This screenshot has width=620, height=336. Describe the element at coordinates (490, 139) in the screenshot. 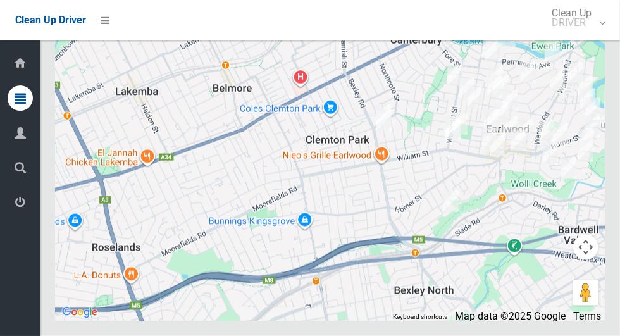

I see `div: 43 William Street, EARLWOOD NSW 2206<br>Status : Collected<br><a href="/driver/booking/482260/com...` at that location.